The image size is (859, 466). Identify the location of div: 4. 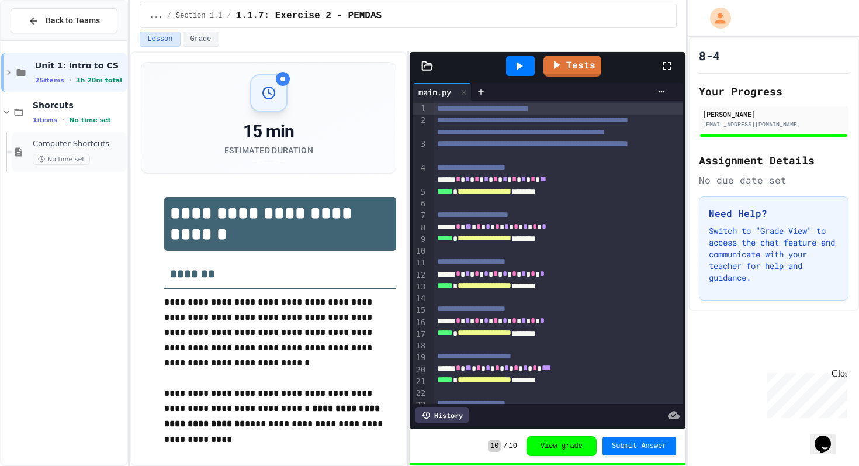
(420, 174).